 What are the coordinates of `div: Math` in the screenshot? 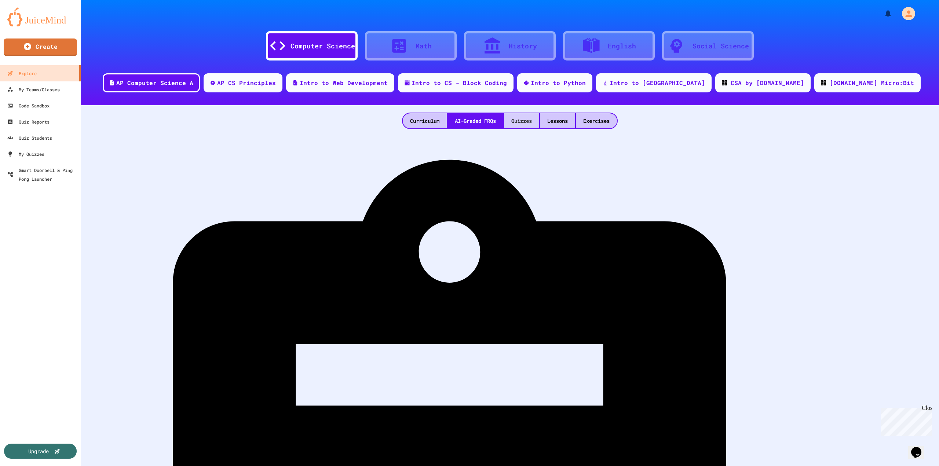 It's located at (424, 46).